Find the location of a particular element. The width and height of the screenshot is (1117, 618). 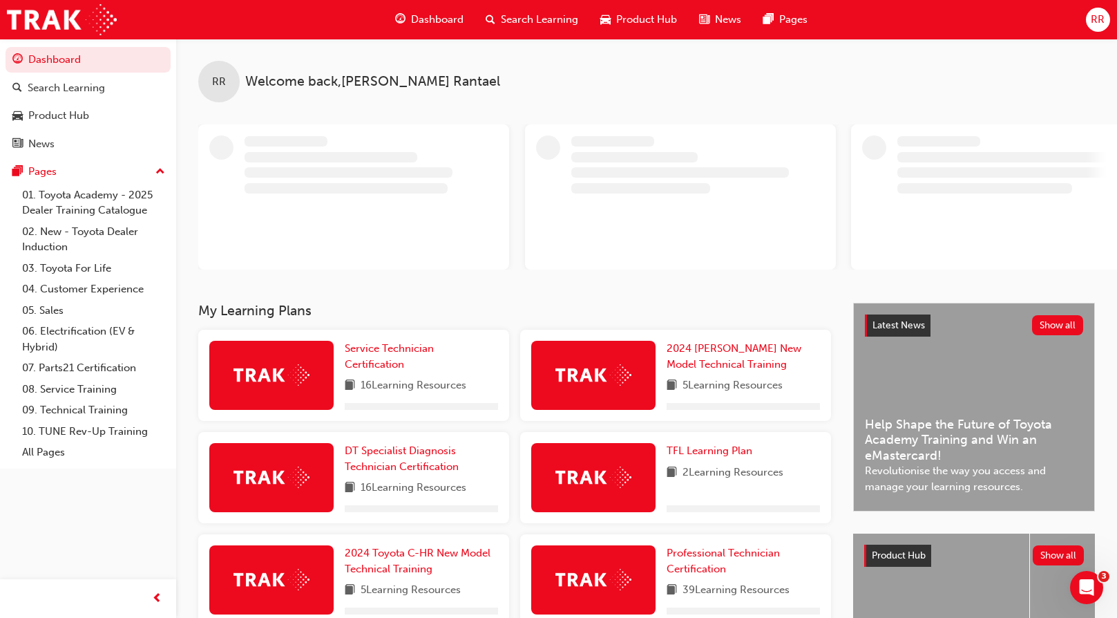

a: 05. Sales is located at coordinates (93, 310).